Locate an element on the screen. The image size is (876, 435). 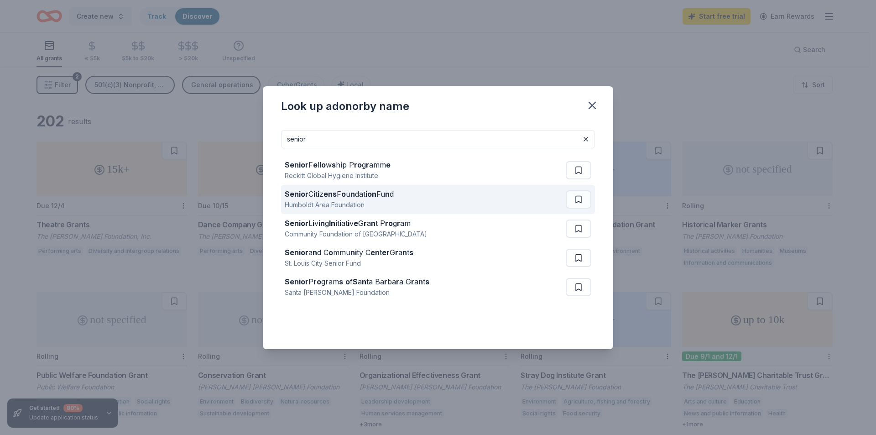
div: L v g t at v G a t P g am is located at coordinates (356, 223).